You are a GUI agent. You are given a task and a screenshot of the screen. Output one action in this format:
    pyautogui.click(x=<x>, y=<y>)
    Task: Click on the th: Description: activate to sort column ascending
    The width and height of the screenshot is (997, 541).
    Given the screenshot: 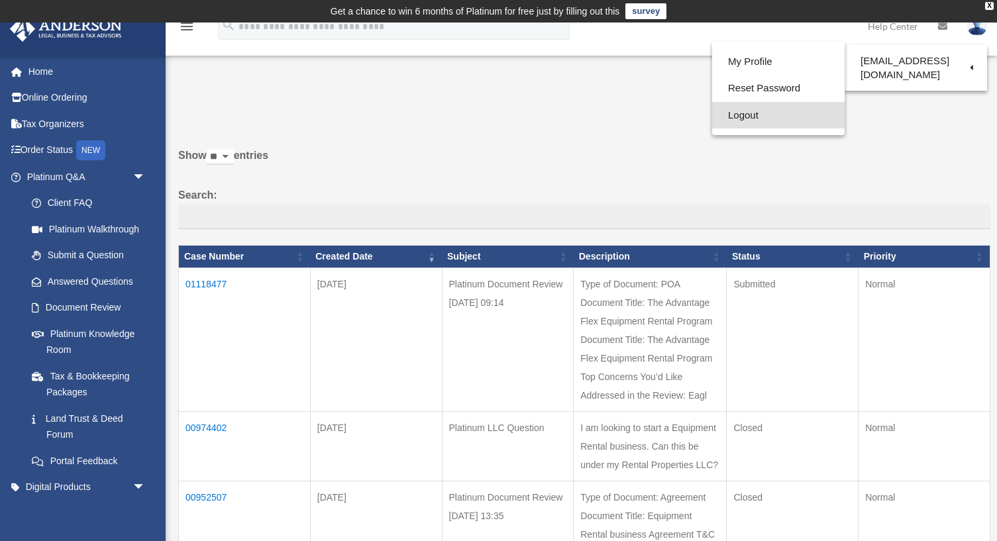 What is the action you would take?
    pyautogui.click(x=650, y=257)
    